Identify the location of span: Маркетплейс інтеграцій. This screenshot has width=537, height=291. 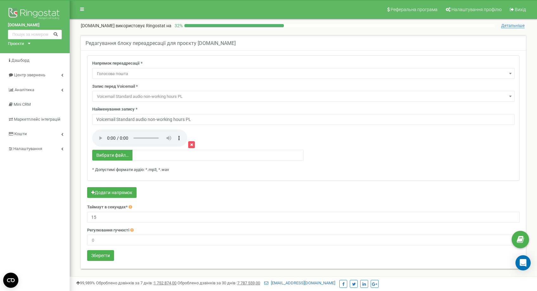
(37, 119).